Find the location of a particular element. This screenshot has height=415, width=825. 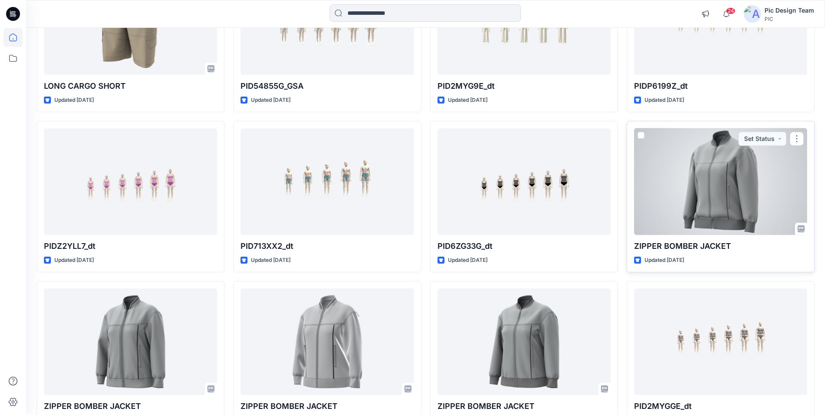

a: PID713XX2_dt is located at coordinates (327, 181).